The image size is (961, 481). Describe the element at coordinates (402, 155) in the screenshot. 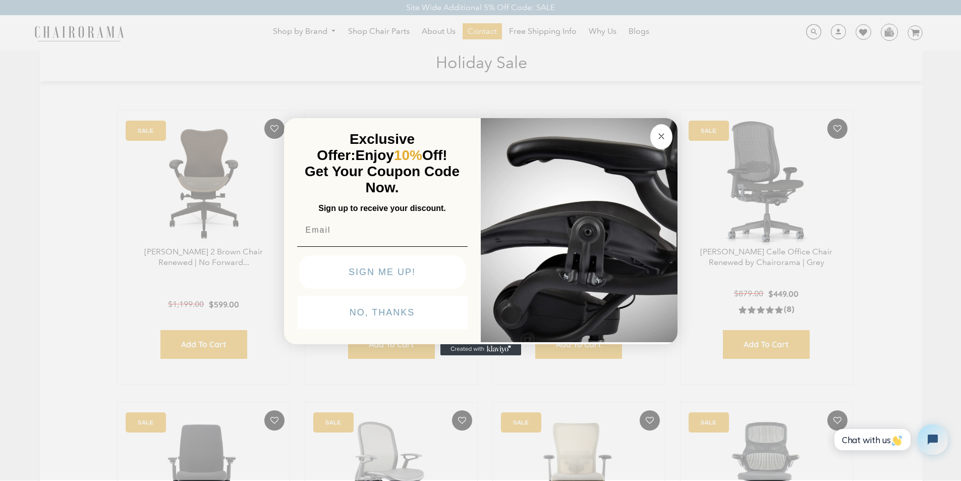

I see `span: Enjoy Off!` at that location.